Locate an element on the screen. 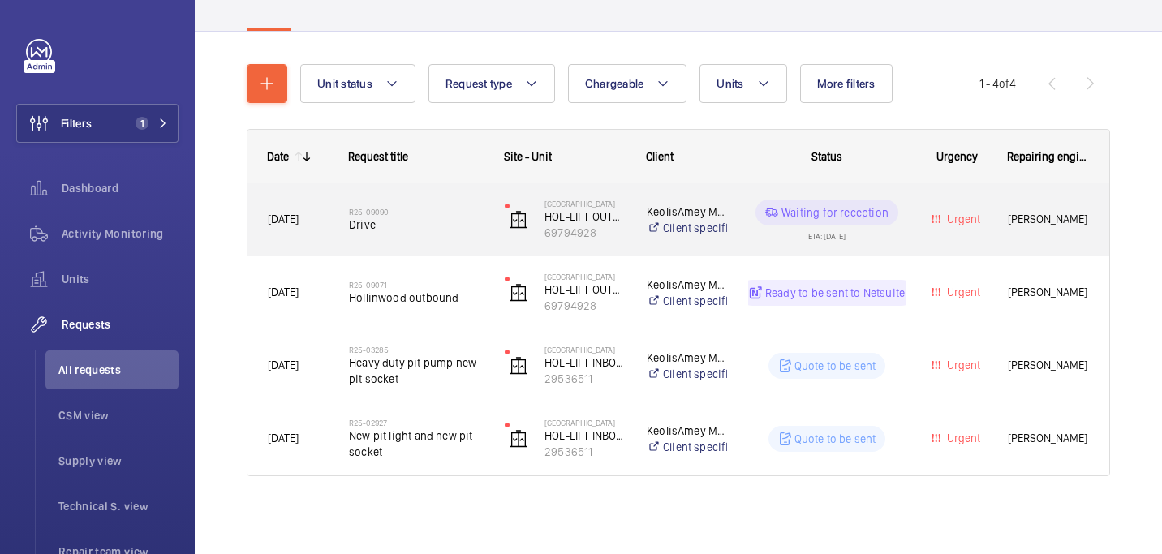 This screenshot has width=1162, height=554. p: Waiting for reception is located at coordinates (835, 213).